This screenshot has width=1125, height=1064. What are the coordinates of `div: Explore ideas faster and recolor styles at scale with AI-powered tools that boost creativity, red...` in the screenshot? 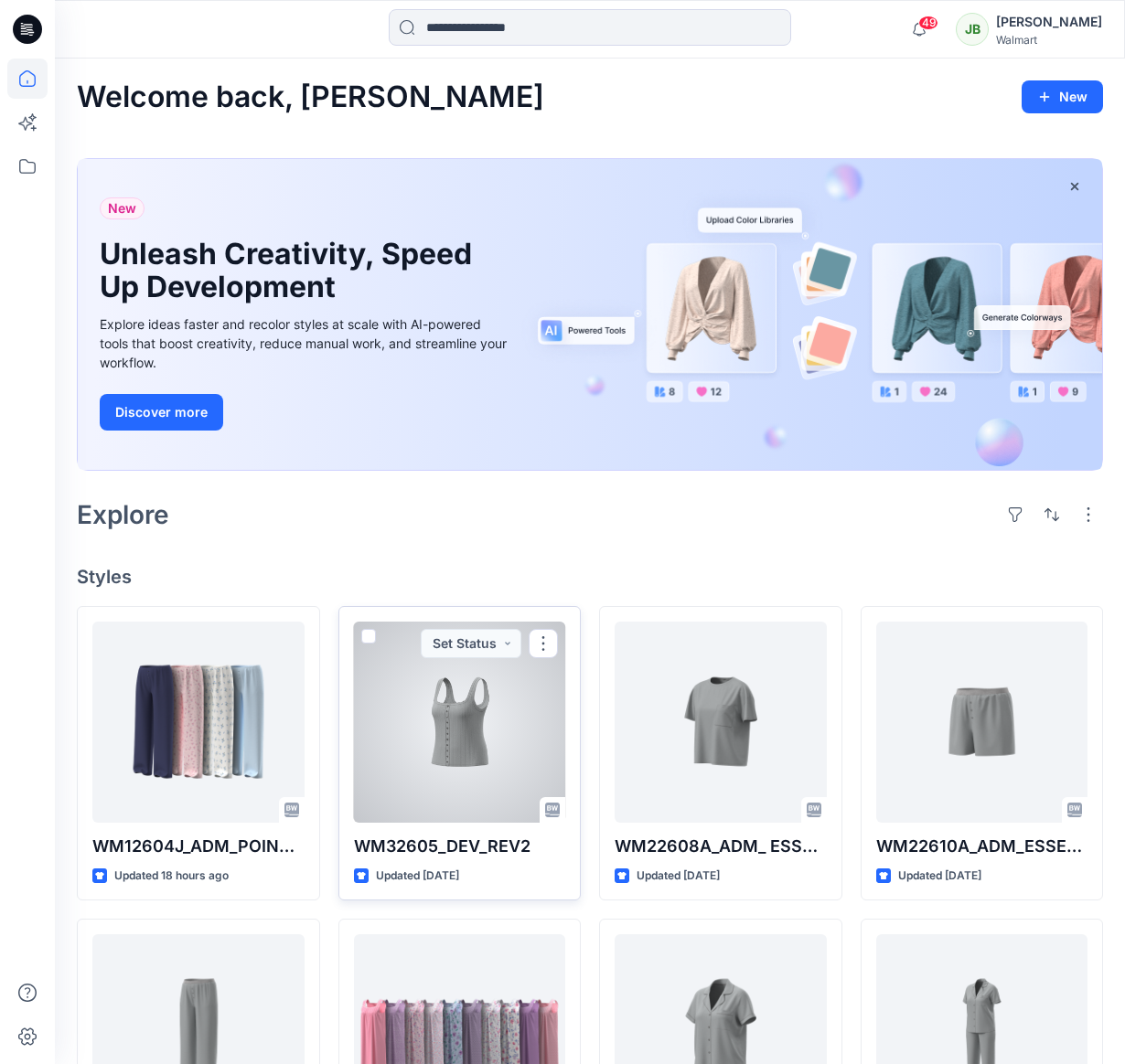 It's located at (306, 343).